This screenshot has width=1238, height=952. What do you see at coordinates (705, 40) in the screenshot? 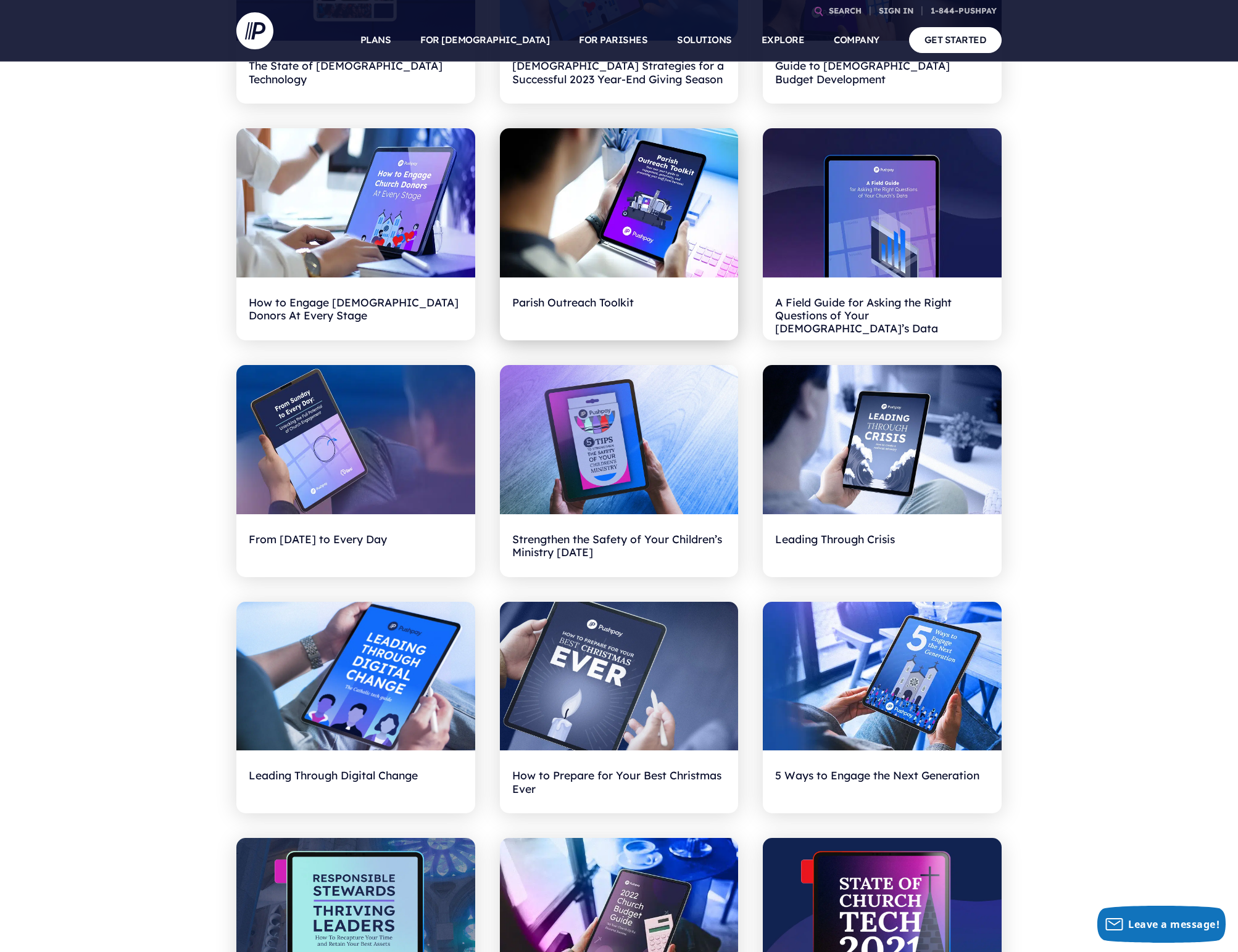
I see `a: SOLUTIONS` at bounding box center [705, 40].